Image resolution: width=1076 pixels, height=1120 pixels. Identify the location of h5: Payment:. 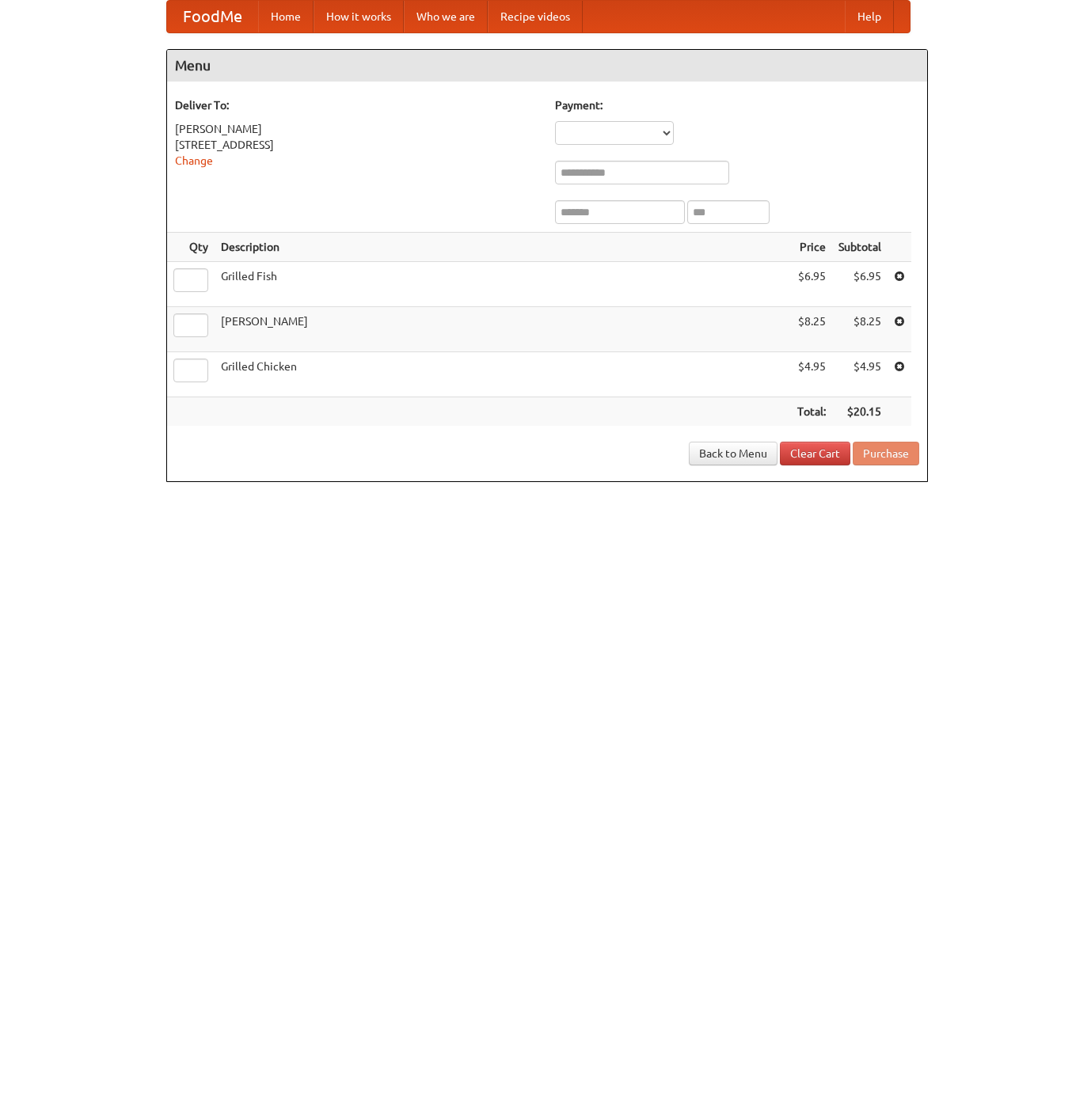
(737, 105).